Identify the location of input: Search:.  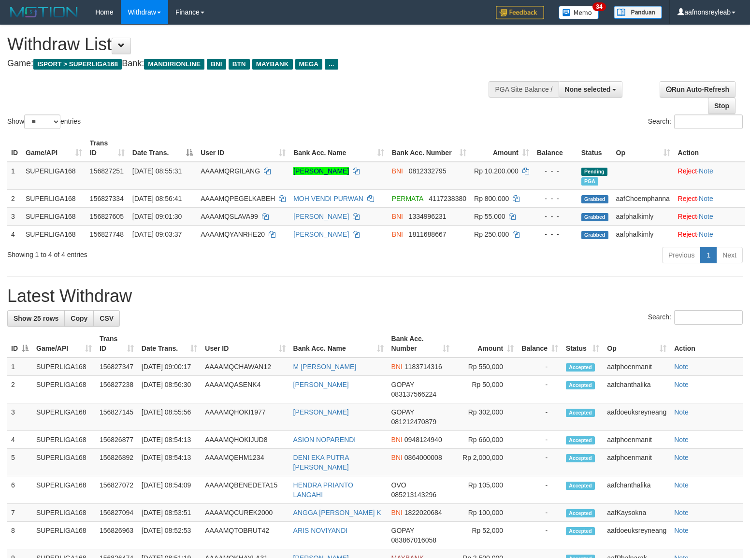
(709, 122).